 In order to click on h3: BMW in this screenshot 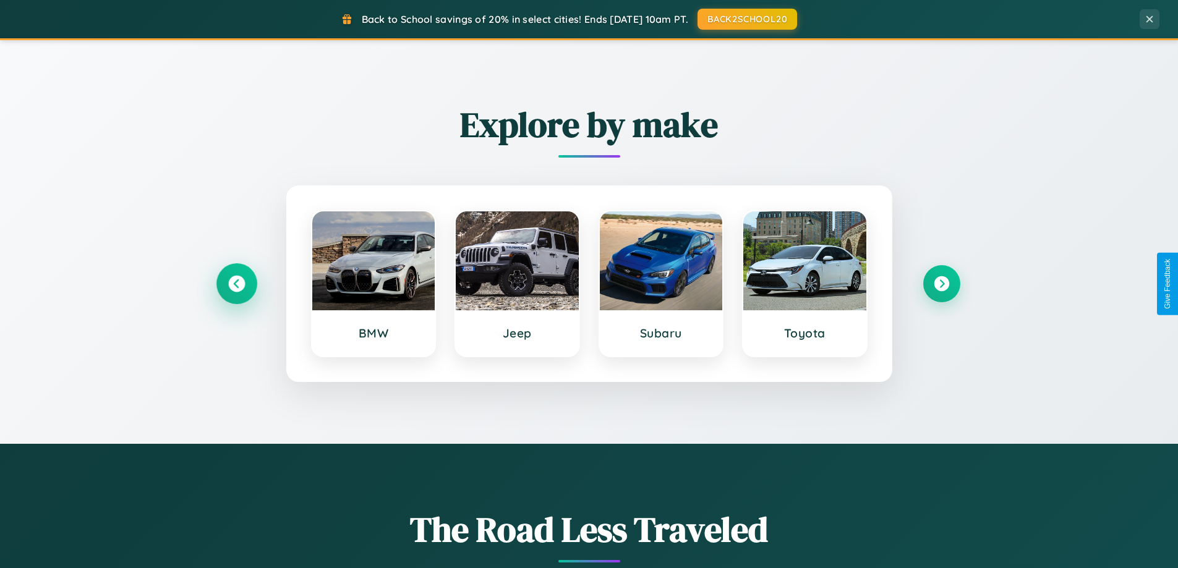, I will do `click(373, 333)`.